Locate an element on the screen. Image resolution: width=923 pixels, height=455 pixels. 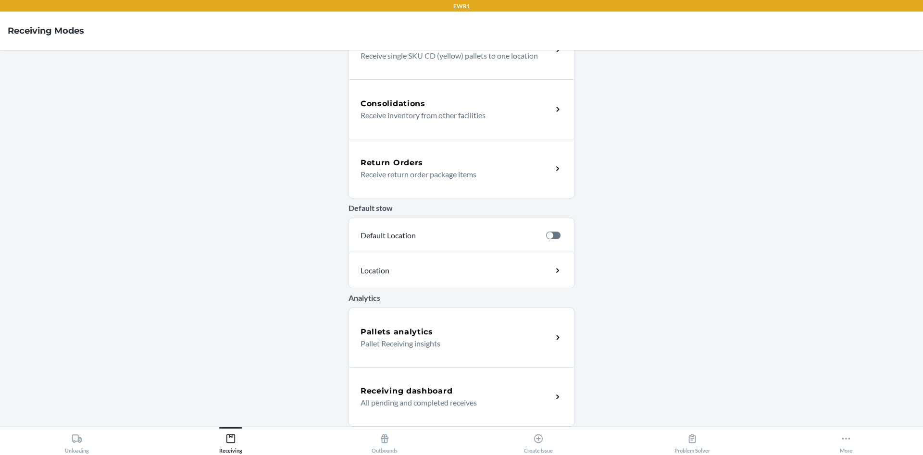
p: Receive return order package items is located at coordinates (452, 175).